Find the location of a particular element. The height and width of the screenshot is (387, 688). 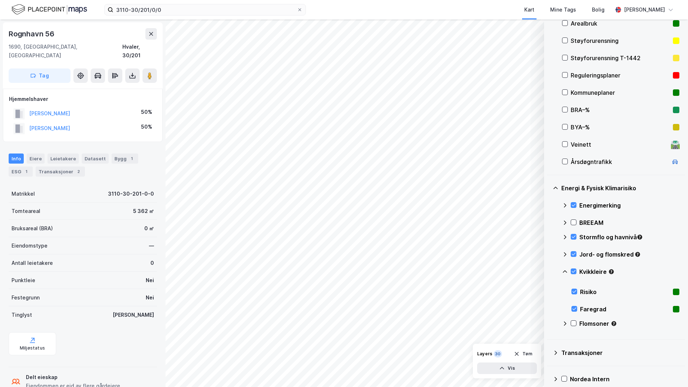

div: Antall leietakere is located at coordinates (32, 263).